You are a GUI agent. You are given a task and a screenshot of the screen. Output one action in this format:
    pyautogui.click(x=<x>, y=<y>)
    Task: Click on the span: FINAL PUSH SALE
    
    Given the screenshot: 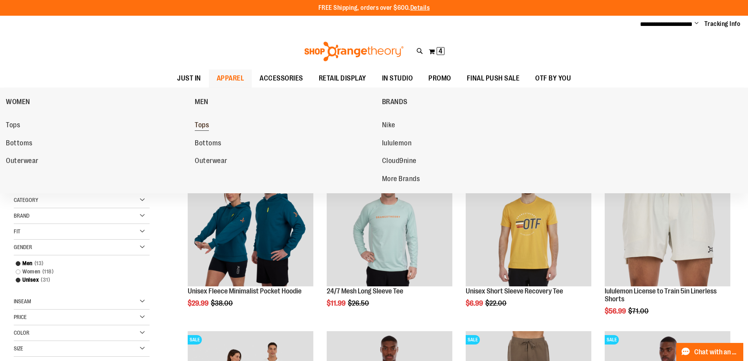 What is the action you would take?
    pyautogui.click(x=493, y=78)
    